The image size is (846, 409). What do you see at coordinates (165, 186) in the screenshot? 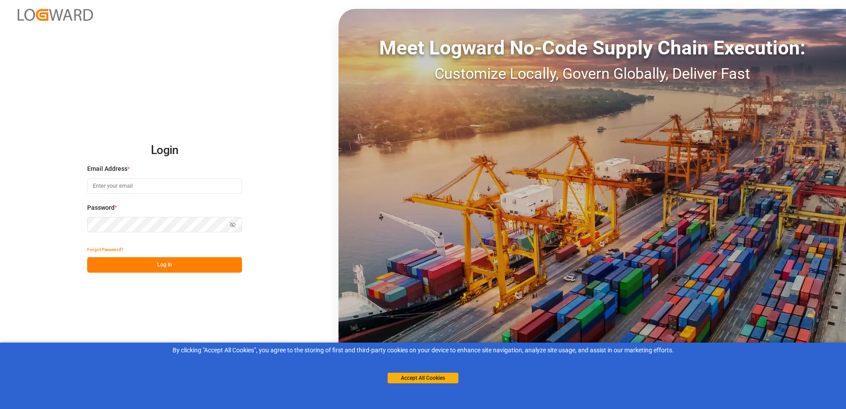
I see `input: Enter your email` at bounding box center [165, 186].